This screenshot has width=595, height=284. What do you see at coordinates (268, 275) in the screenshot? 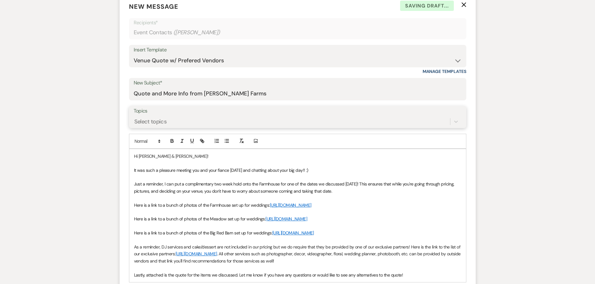
I see `span: Lastly, attached is the quote for the items we discussed. Let me know if you have any questions o...` at bounding box center [268, 275].